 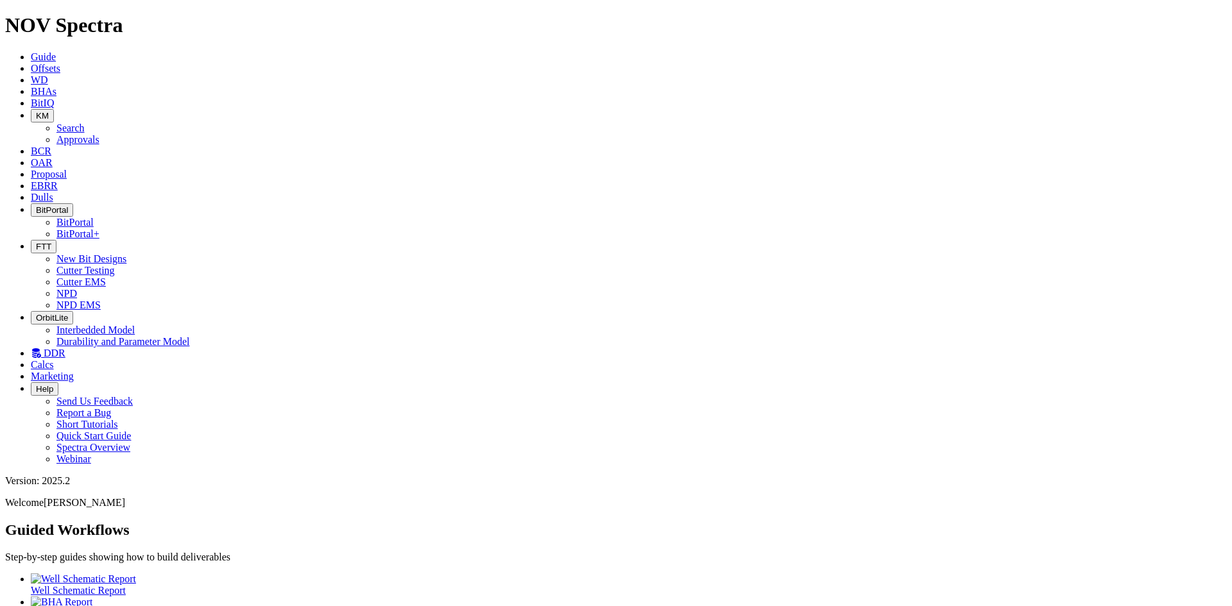 I want to click on a: BitIQ, so click(x=42, y=103).